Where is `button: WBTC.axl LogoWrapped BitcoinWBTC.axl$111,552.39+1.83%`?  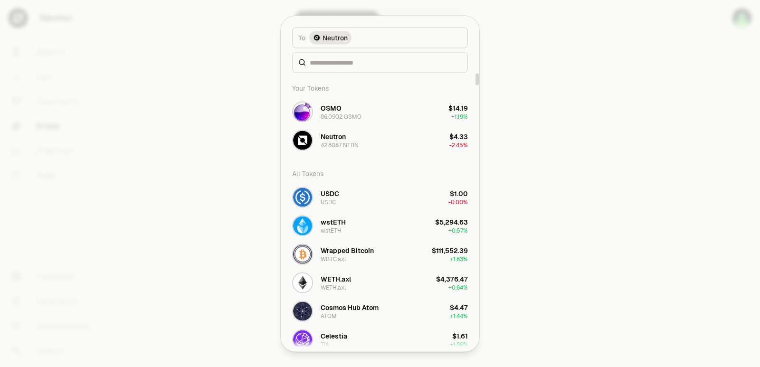
button: WBTC.axl LogoWrapped BitcoinWBTC.axl$111,552.39+1.83% is located at coordinates (380, 254).